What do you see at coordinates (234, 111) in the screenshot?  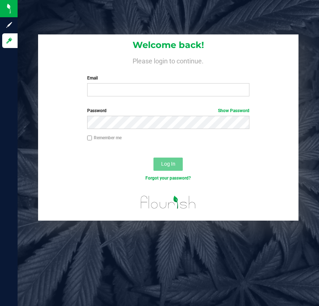 I see `a: Show Password` at bounding box center [234, 111].